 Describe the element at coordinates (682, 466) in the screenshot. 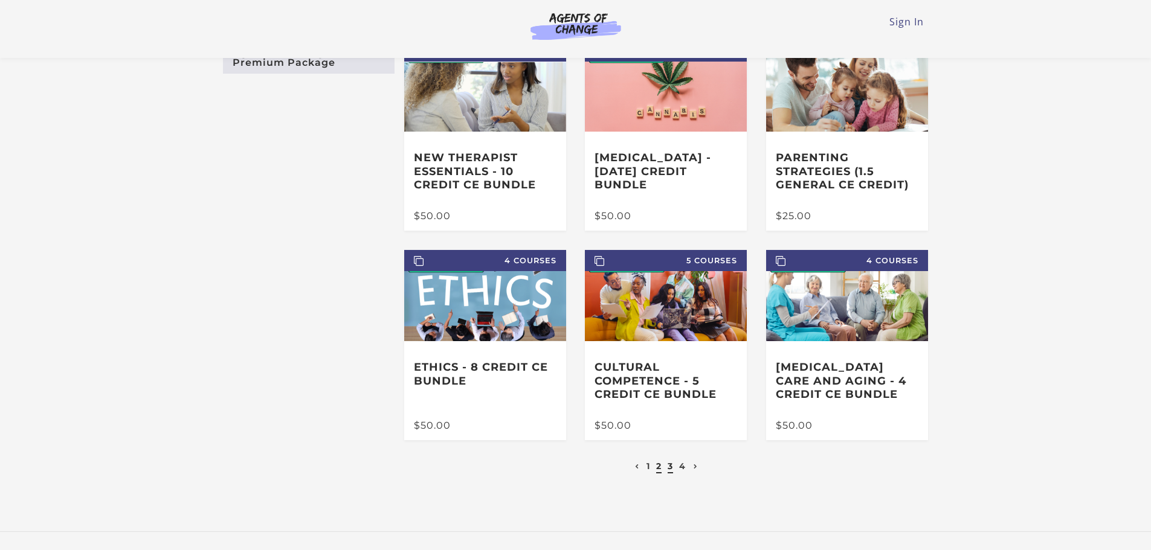

I see `a: 4` at that location.